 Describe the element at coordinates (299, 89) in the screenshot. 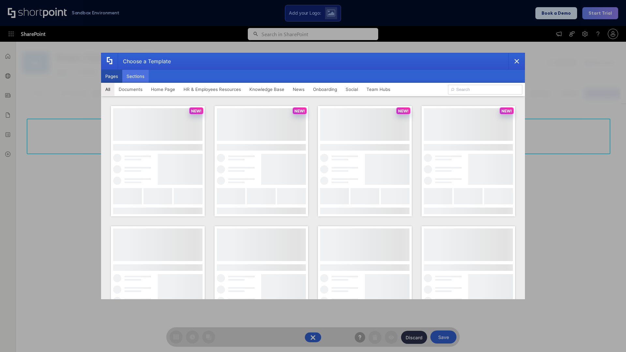

I see `button: News` at that location.